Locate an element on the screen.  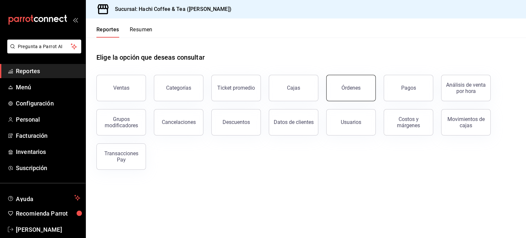
div: Cajas is located at coordinates (294, 88).